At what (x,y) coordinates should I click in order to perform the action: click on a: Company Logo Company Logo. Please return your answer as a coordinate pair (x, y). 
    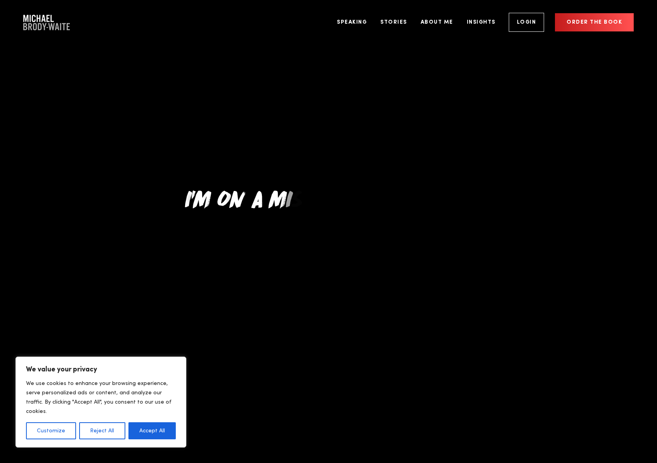
    Looking at the image, I should click on (47, 23).